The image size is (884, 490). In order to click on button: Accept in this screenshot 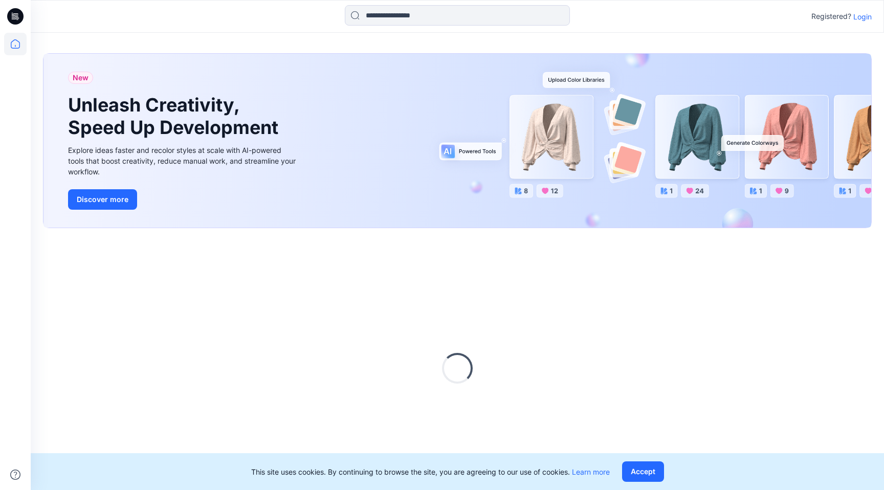, I will do `click(643, 472)`.